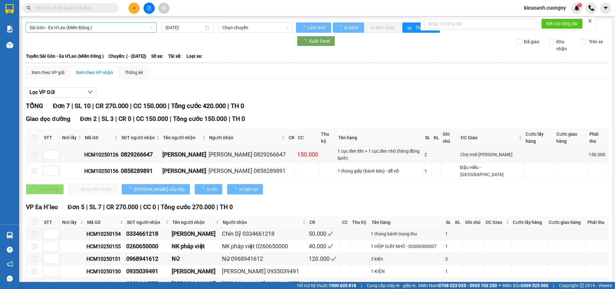 The height and width of the screenshot is (289, 615). What do you see at coordinates (122, 207) in the screenshot?
I see `span: CR 270.000` at bounding box center [122, 207].